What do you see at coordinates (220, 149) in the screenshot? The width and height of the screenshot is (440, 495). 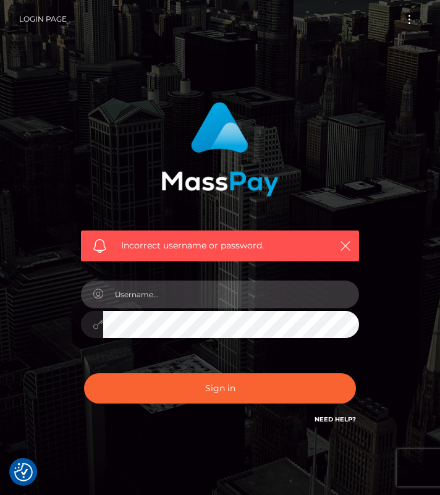 I see `img: MassPay Login` at bounding box center [220, 149].